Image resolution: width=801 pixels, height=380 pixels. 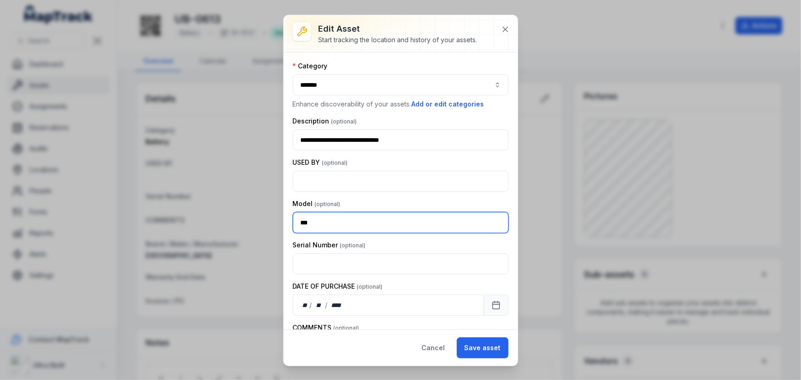 What do you see at coordinates (482, 348) in the screenshot?
I see `button: Save asset` at bounding box center [482, 348].